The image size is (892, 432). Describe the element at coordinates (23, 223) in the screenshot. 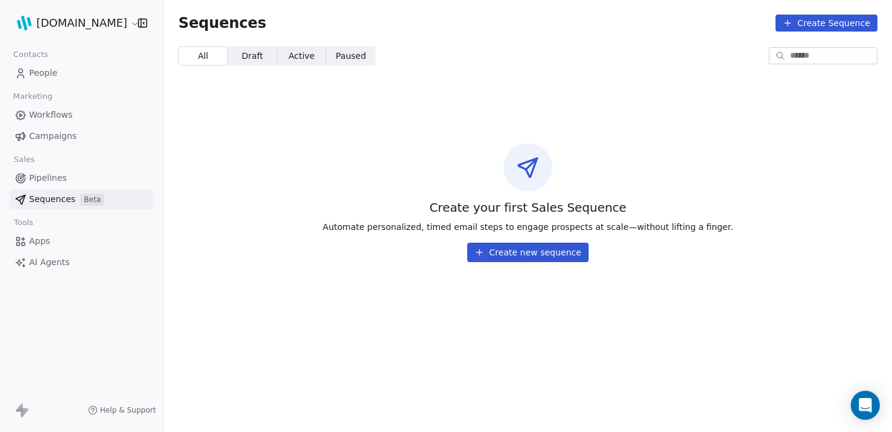

I see `span: Tools` at that location.